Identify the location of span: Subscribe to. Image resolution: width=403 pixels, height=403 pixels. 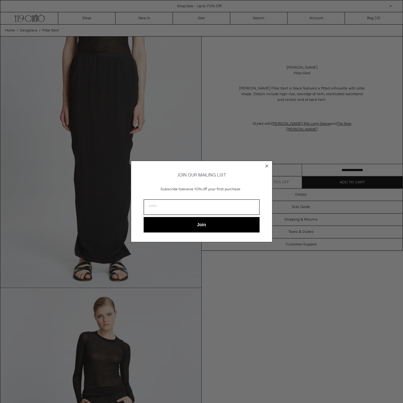
(171, 189).